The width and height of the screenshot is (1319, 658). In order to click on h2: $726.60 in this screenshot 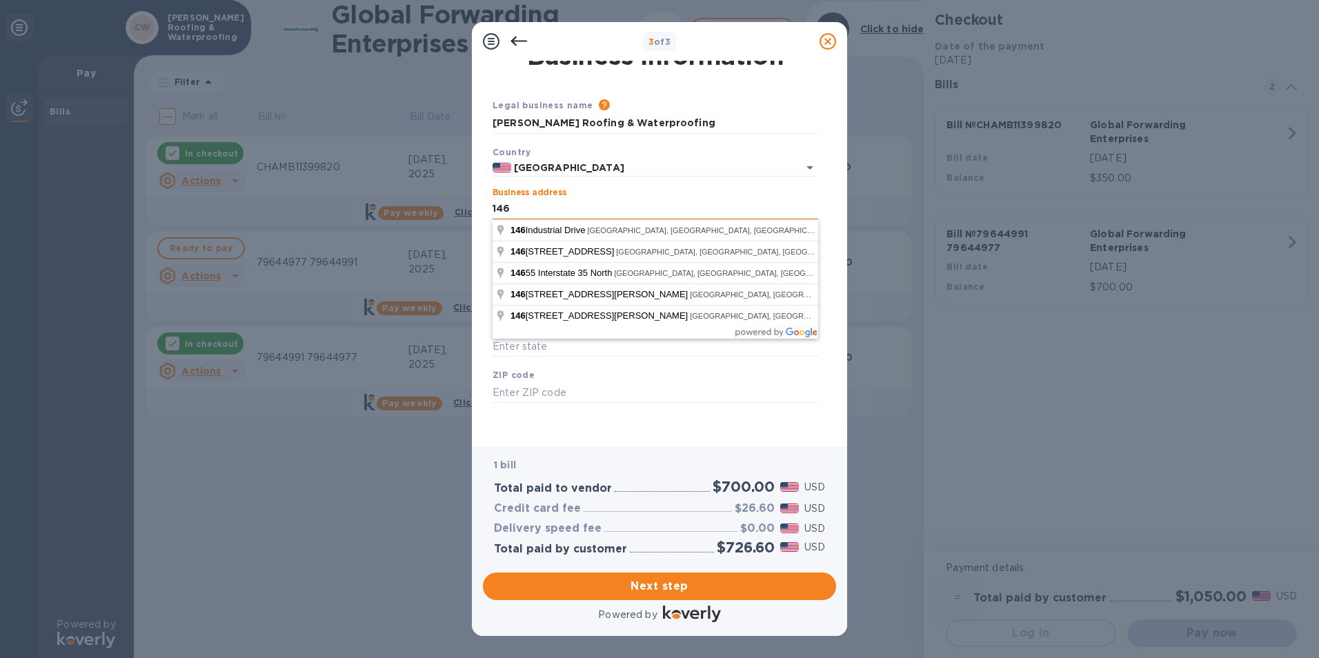, I will do `click(746, 547)`.